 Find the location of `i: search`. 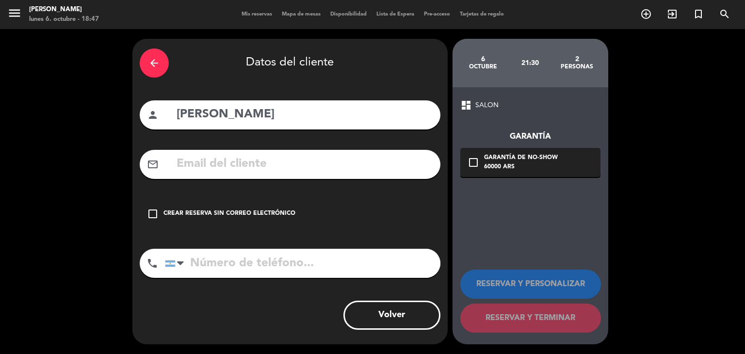

i: search is located at coordinates (725, 14).